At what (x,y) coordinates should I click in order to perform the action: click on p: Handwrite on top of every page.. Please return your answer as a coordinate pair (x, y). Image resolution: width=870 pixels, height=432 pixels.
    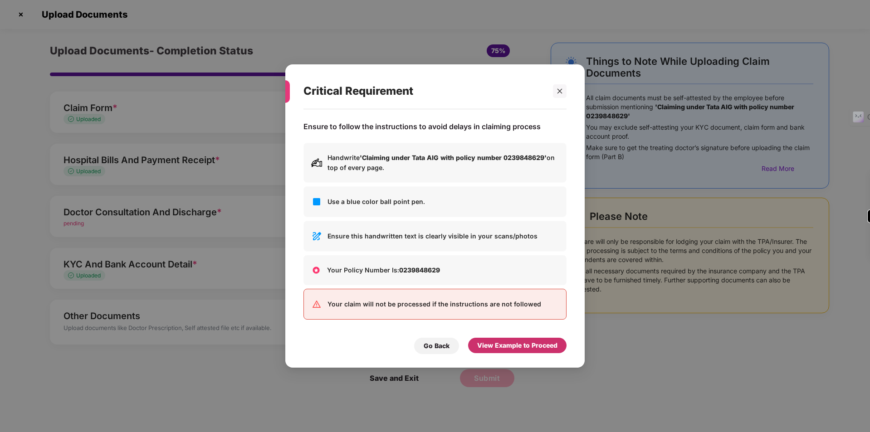
    Looking at the image, I should click on (443, 163).